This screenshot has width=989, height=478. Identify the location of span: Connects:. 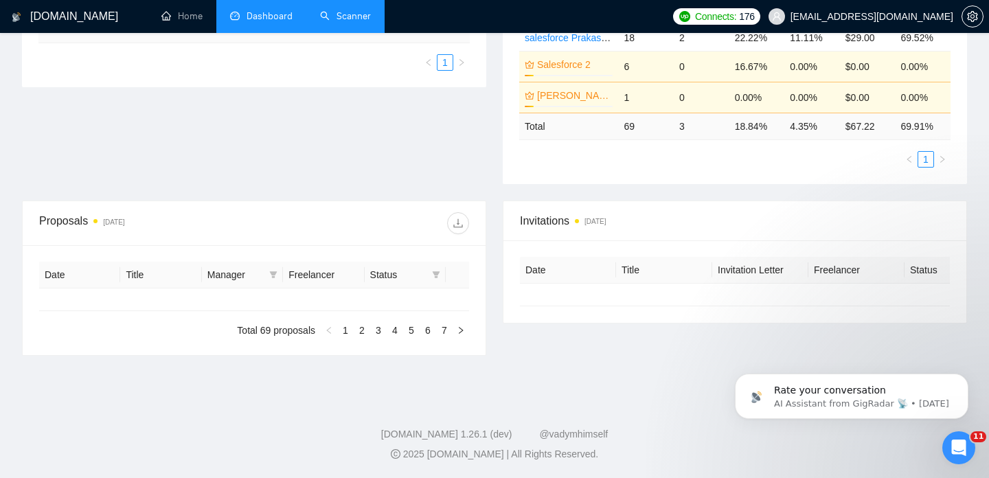
(716, 16).